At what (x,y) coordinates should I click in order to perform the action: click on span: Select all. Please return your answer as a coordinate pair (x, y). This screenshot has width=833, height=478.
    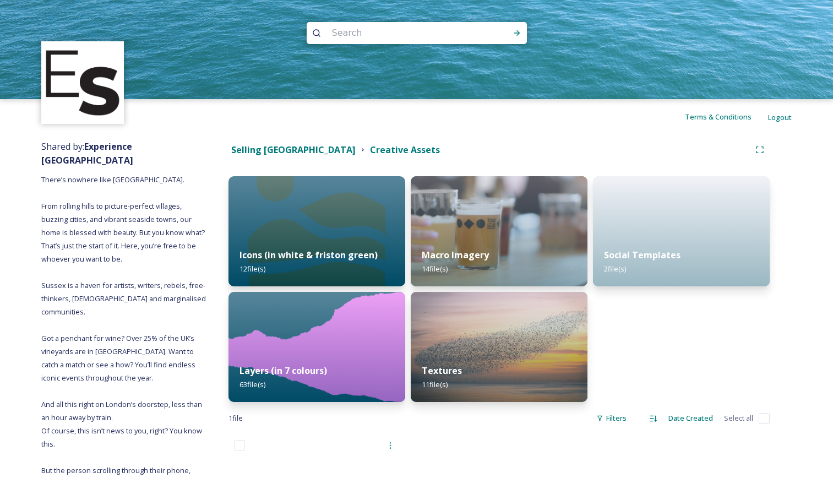
    Looking at the image, I should click on (738, 418).